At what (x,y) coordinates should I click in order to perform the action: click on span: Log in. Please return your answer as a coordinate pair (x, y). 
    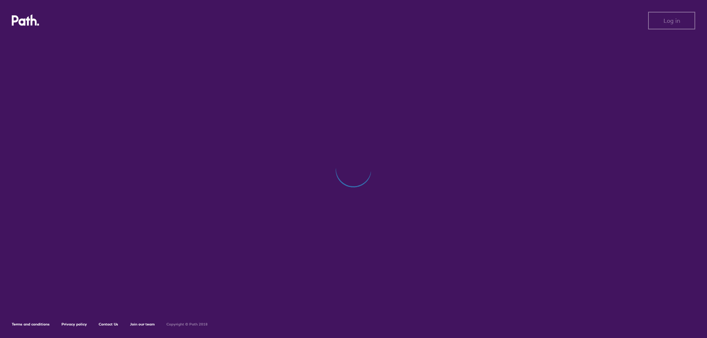
    Looking at the image, I should click on (671, 21).